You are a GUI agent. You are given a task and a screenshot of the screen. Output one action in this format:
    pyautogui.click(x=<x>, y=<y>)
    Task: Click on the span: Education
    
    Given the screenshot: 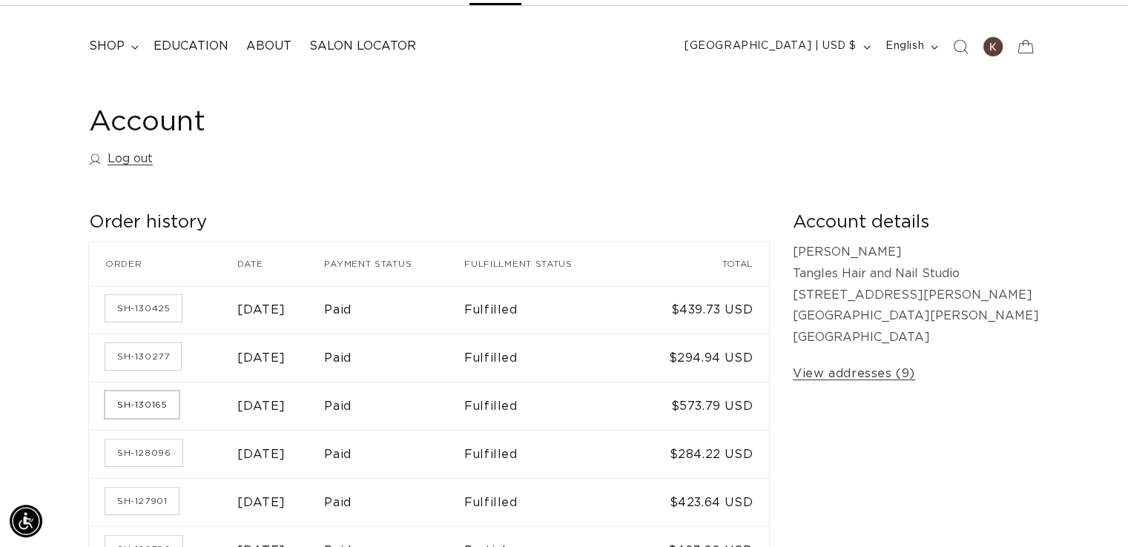 What is the action you would take?
    pyautogui.click(x=191, y=46)
    